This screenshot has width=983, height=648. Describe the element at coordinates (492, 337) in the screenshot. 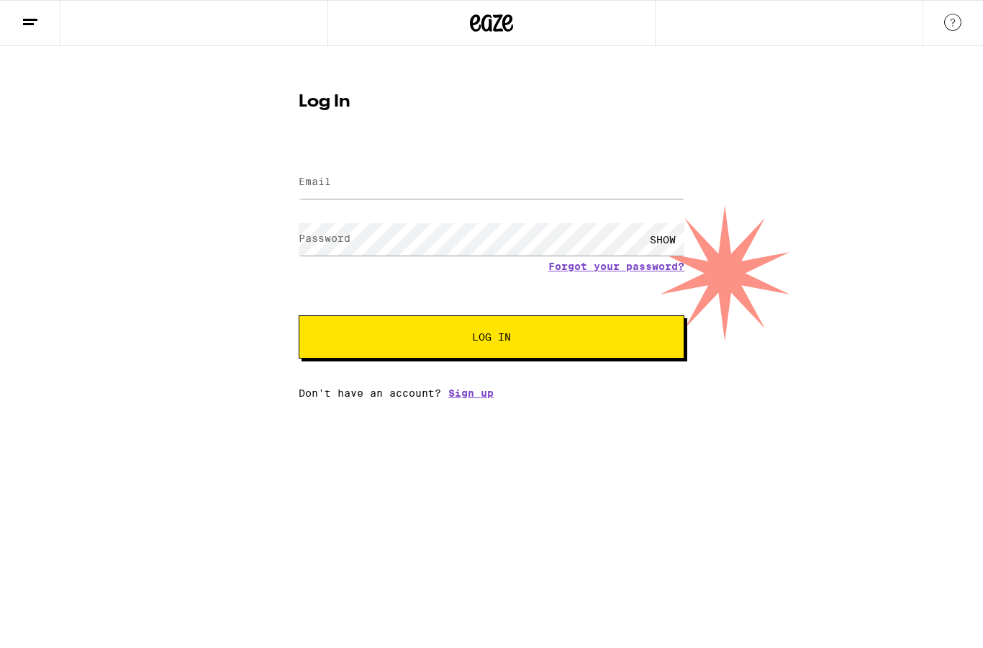

I see `span: Log In` at that location.